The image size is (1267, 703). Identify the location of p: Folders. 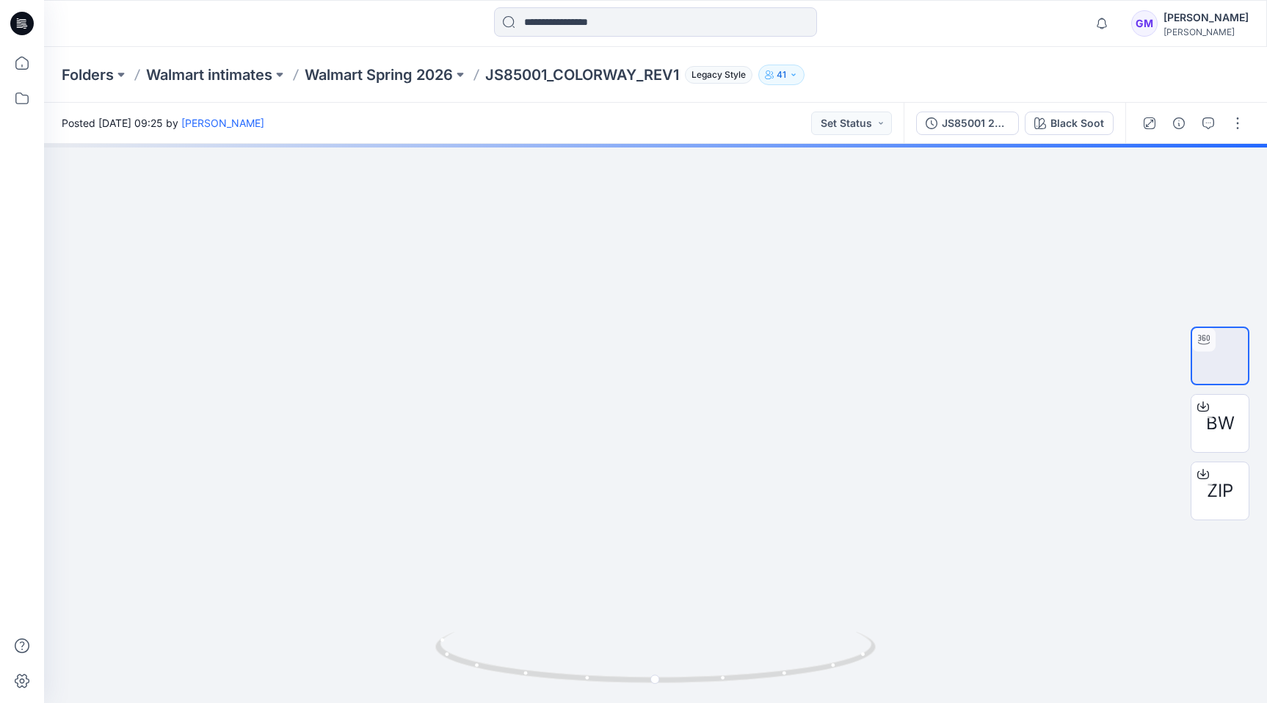
(87, 75).